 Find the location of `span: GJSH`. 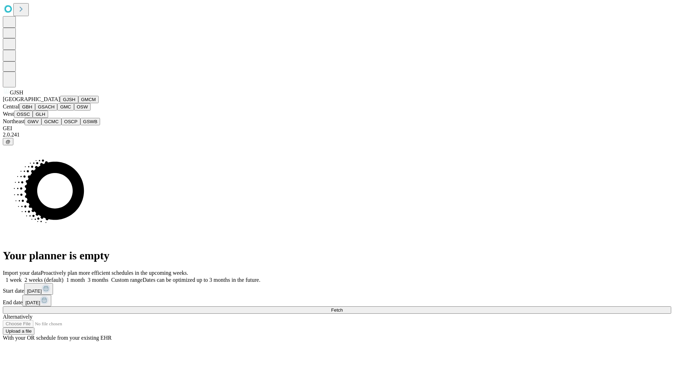

span: GJSH is located at coordinates (16, 92).